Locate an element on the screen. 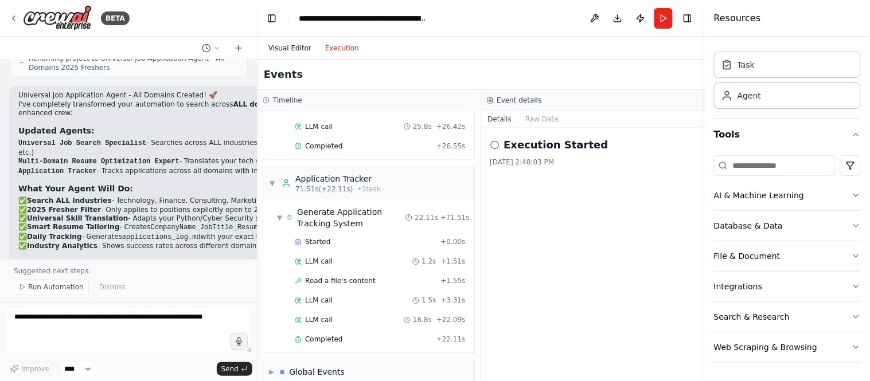 The width and height of the screenshot is (870, 381). span: 1.2s is located at coordinates (428, 262).